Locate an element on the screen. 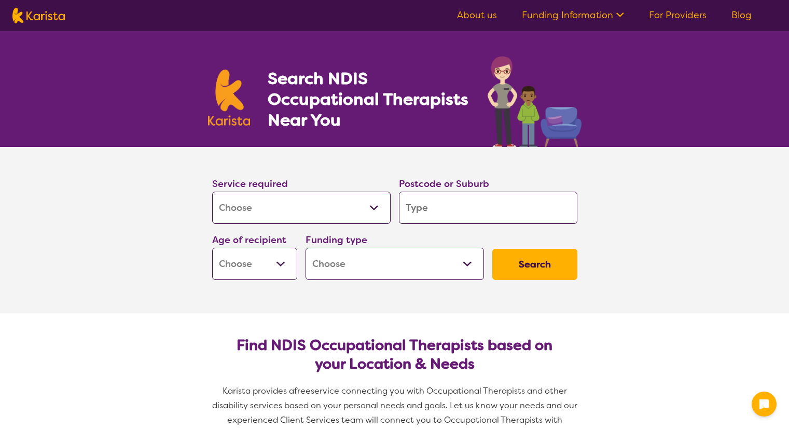 The height and width of the screenshot is (429, 789). button: Search is located at coordinates (535, 264).